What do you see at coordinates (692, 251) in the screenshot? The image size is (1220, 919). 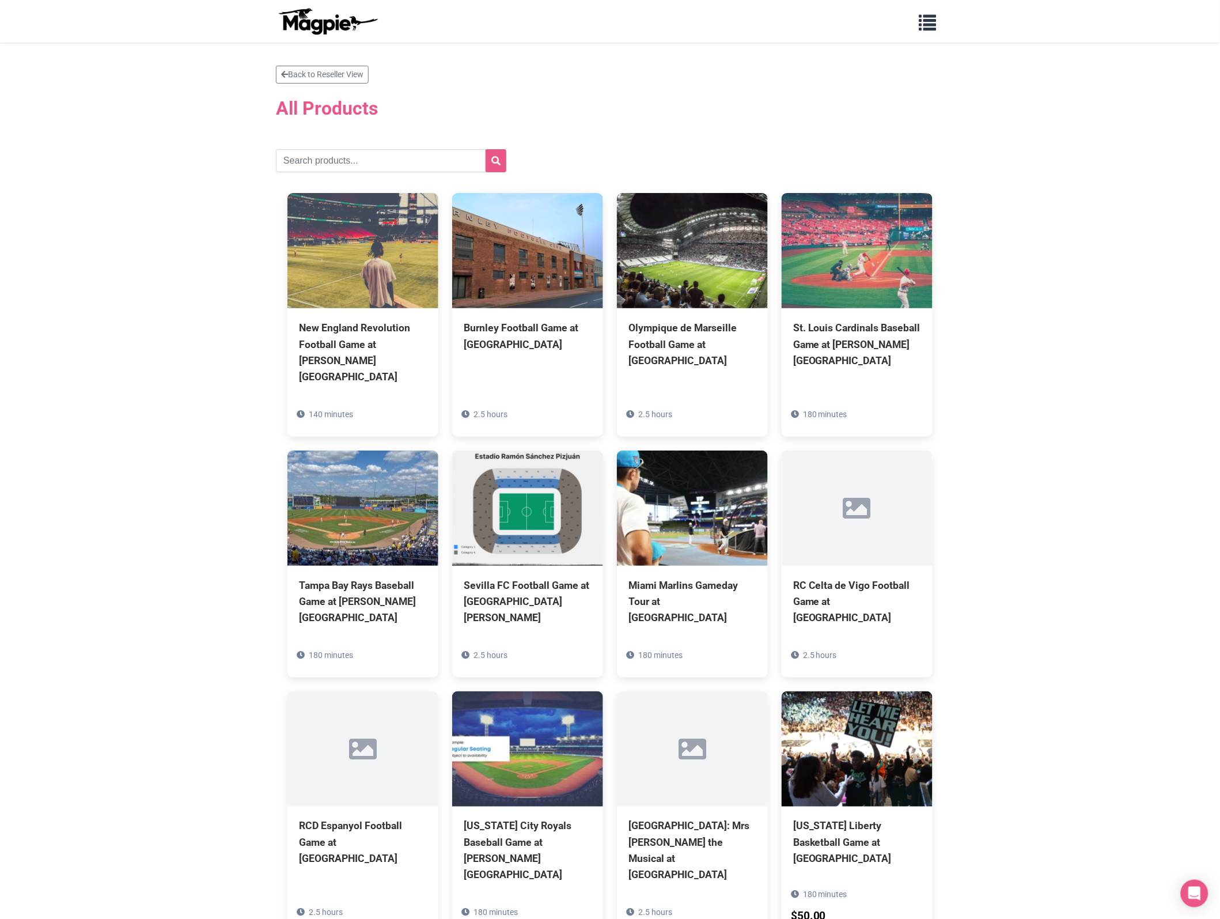 I see `img: Olympique de Marseille Football Game at Stade Vélodrome` at bounding box center [692, 251].